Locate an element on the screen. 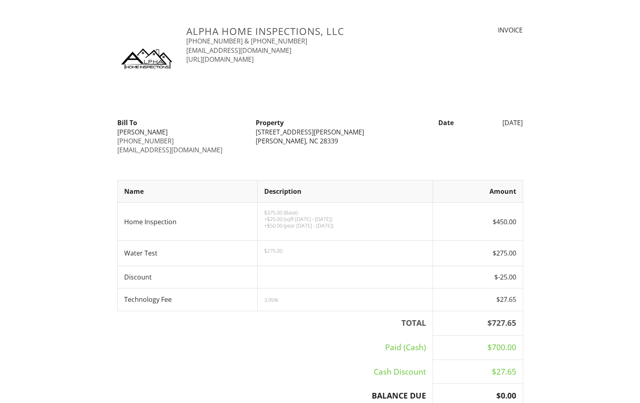  strong: Bill To is located at coordinates (127, 123).